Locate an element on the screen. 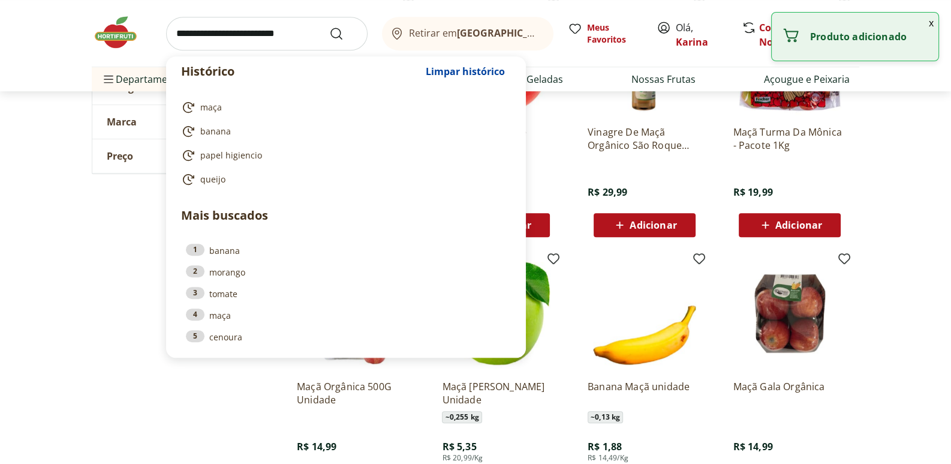 This screenshot has width=951, height=464. span: ~ 0,13 kg is located at coordinates (605, 417).